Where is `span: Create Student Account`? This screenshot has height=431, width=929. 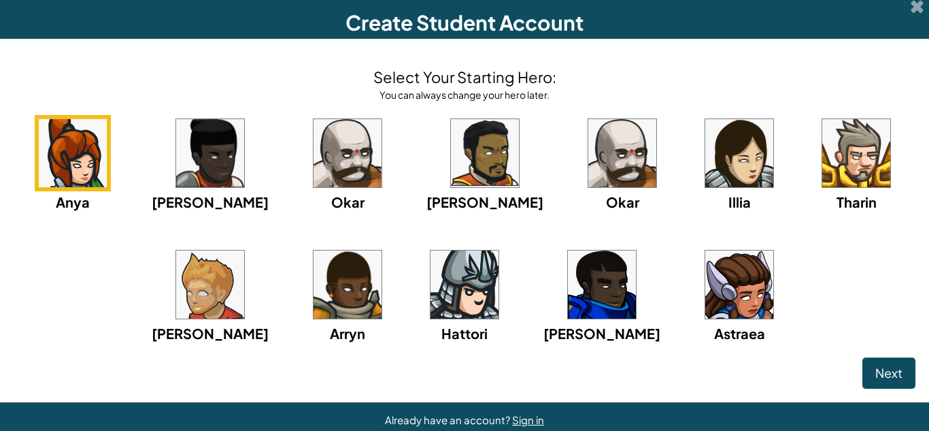 span: Create Student Account is located at coordinates (465, 22).